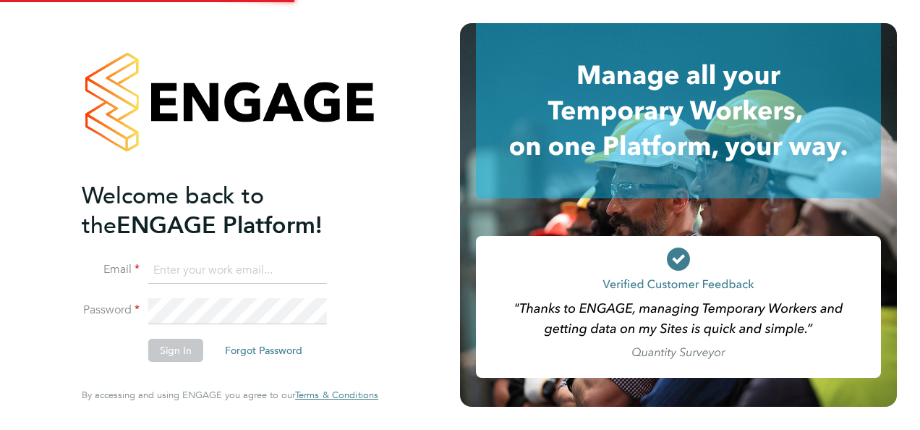 The width and height of the screenshot is (920, 430). What do you see at coordinates (111, 310) in the screenshot?
I see `label: Password` at bounding box center [111, 310].